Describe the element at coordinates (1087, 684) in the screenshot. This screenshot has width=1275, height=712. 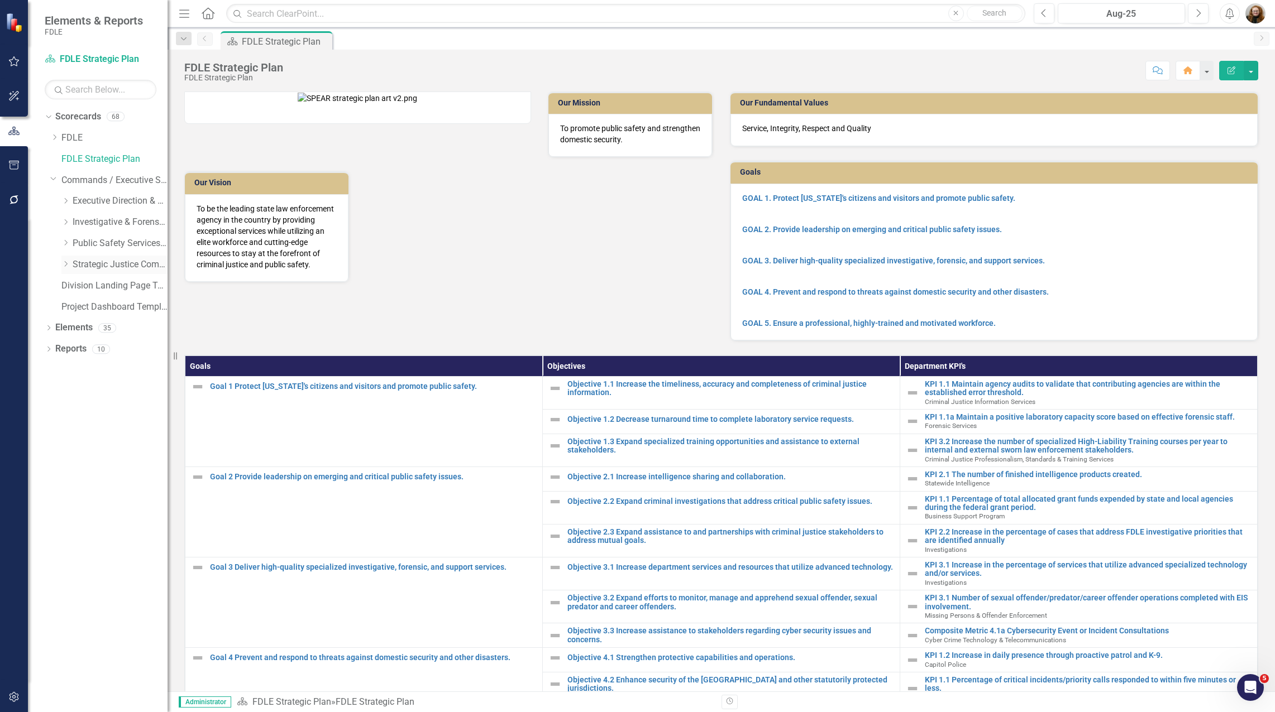
I see `a: KPI 1.1 Percentage of critical incidents/priority calls responded to within five minutes or less.` at that location.